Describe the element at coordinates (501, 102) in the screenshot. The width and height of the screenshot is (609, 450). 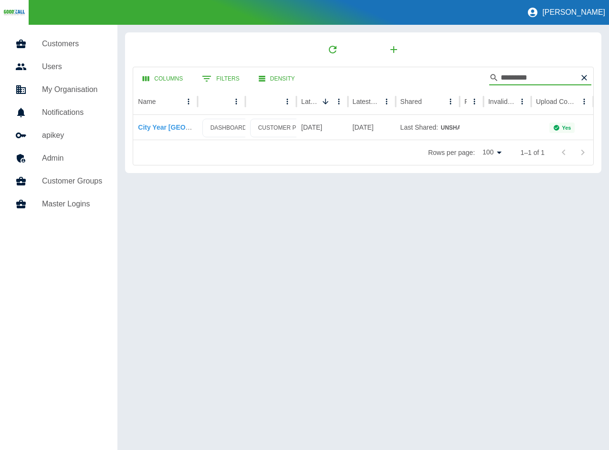
I see `div: Invalid Creds` at that location.